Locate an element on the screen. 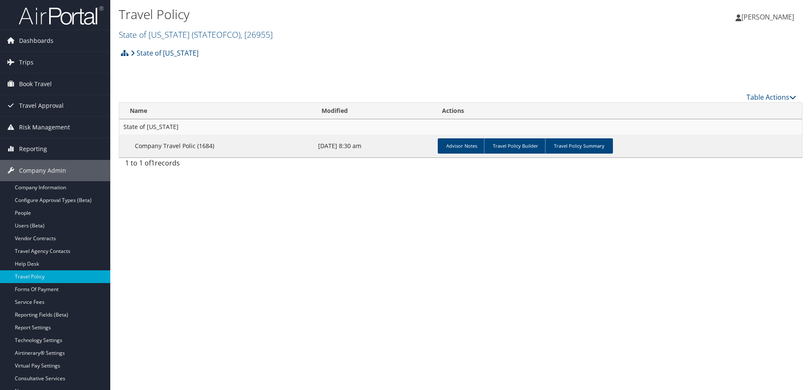  span: Travel Approval is located at coordinates (41, 106).